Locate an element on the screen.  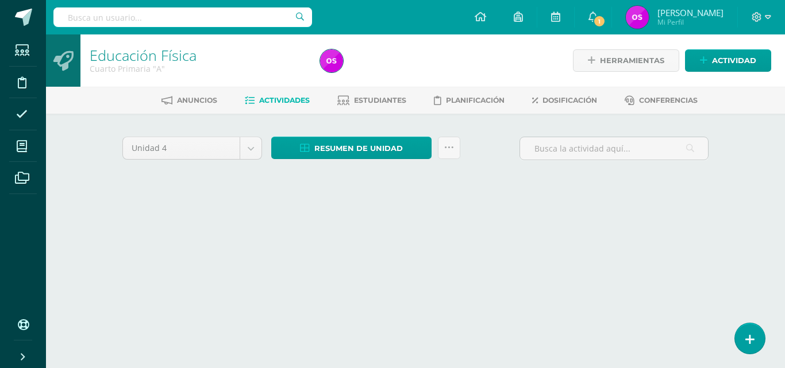
span: Estudiantes is located at coordinates (380, 100).